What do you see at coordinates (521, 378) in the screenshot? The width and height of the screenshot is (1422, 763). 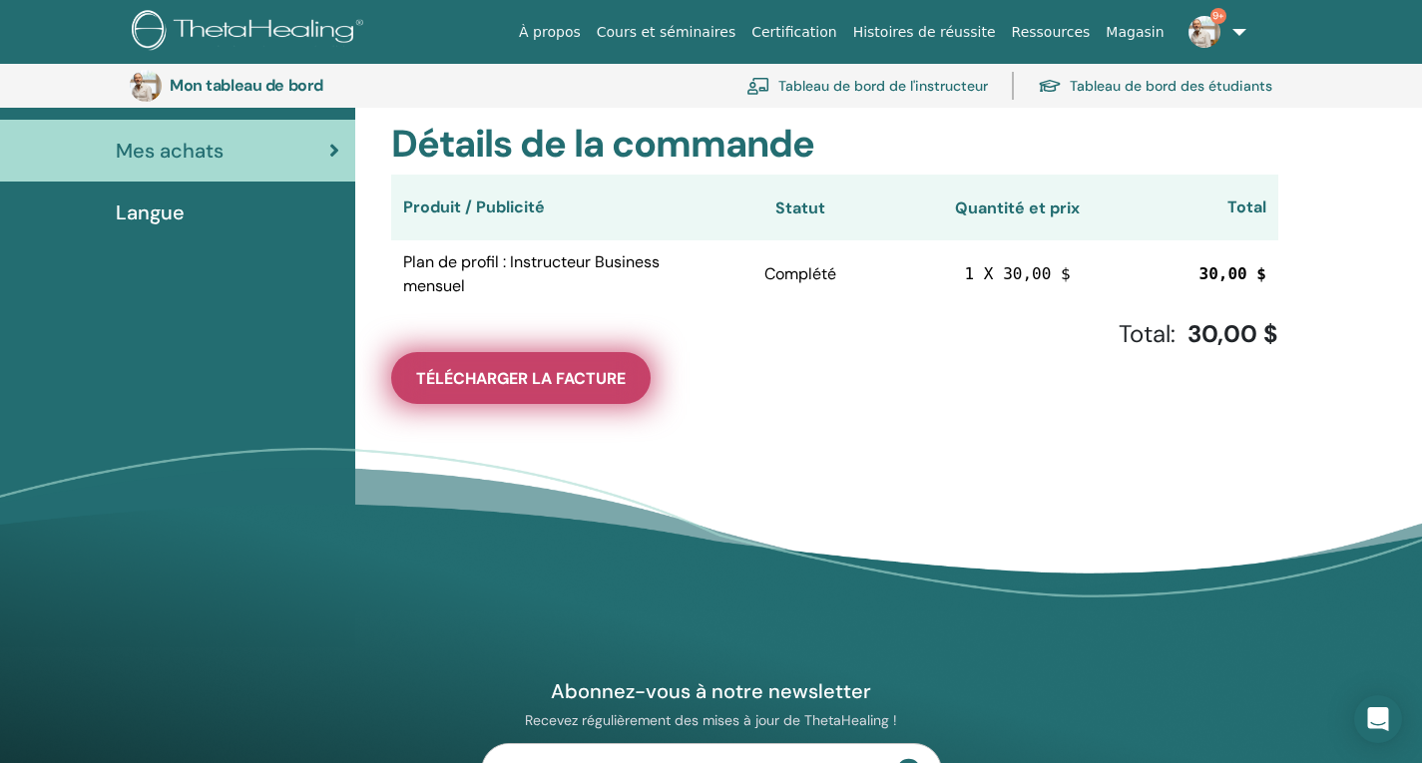 I see `font: Télécharger la facture` at bounding box center [521, 378].